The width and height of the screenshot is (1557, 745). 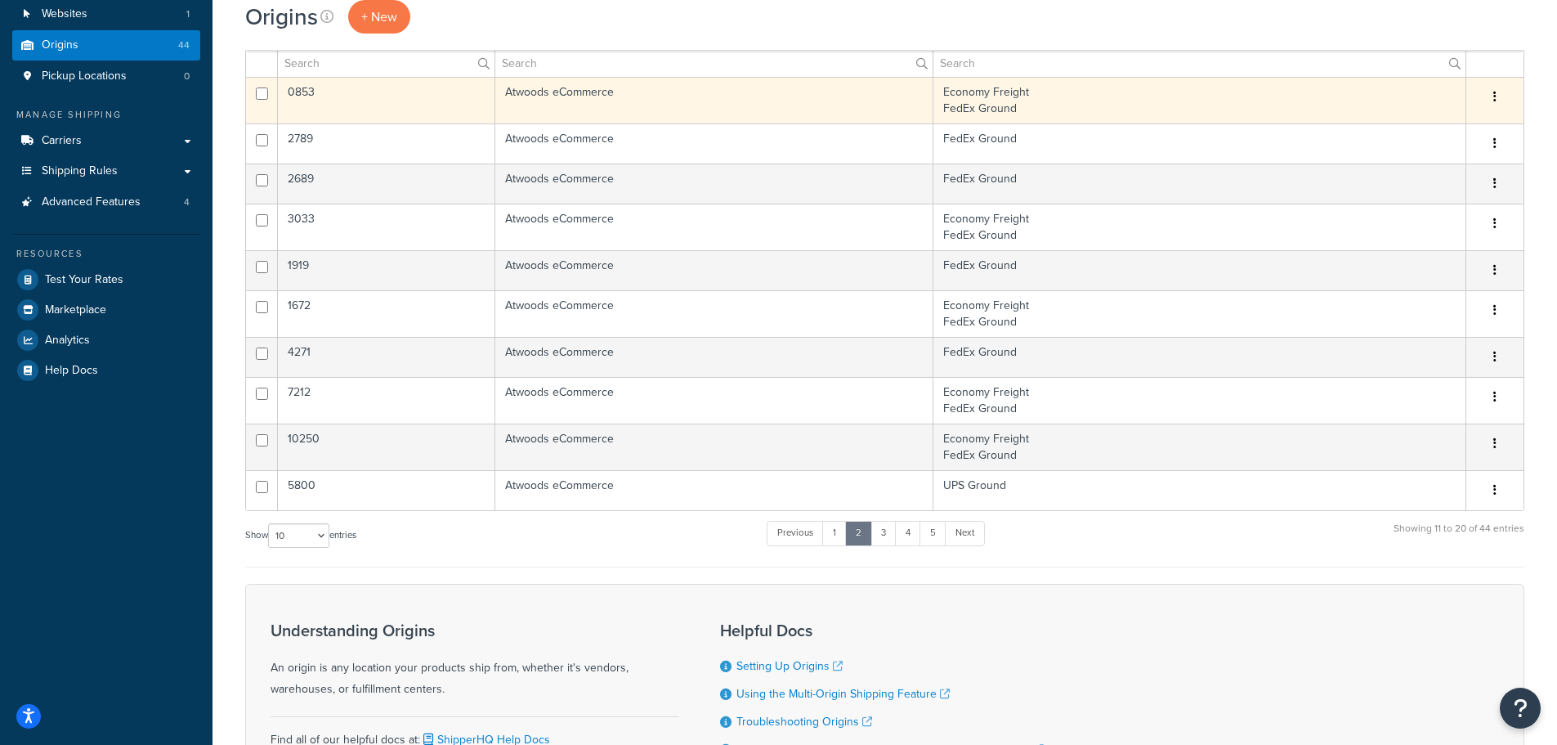 I want to click on h3: Helpful Docs, so click(x=882, y=630).